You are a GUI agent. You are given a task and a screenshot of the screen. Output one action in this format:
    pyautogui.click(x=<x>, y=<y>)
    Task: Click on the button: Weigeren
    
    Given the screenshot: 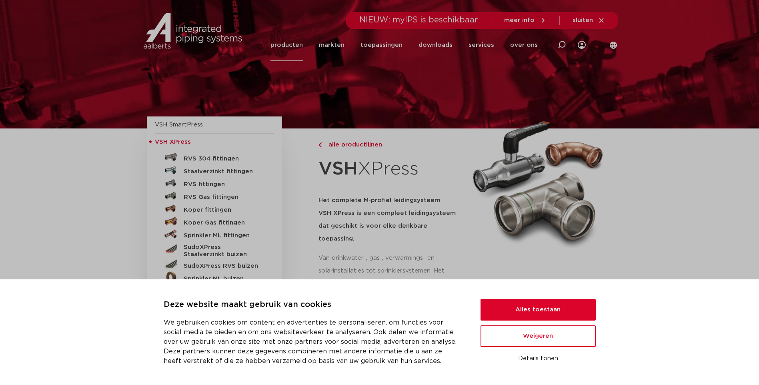 What is the action you would take?
    pyautogui.click(x=538, y=336)
    